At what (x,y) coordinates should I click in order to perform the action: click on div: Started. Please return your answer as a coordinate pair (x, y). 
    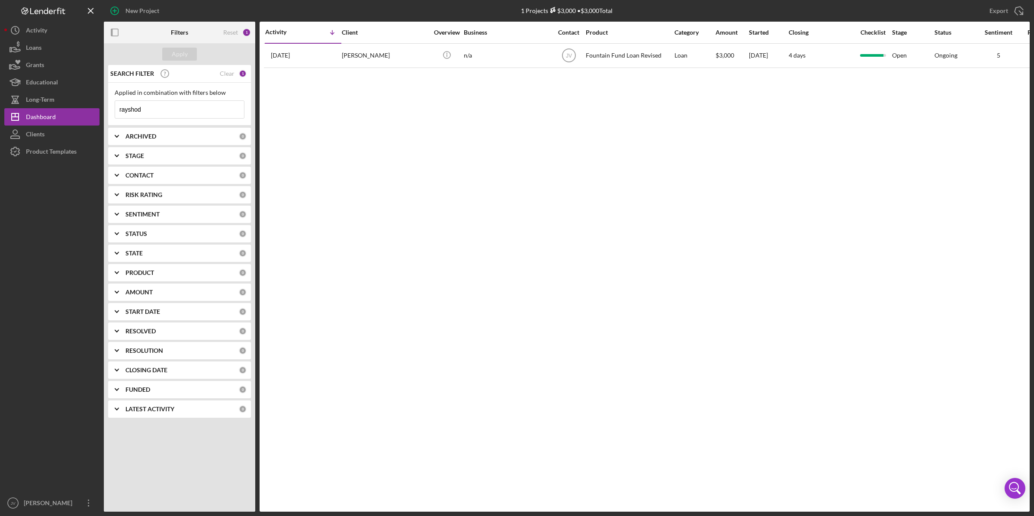
    Looking at the image, I should click on (768, 32).